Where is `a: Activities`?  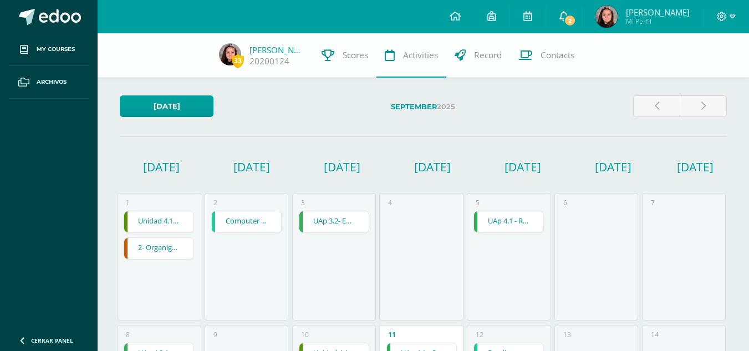
a: Activities is located at coordinates (411, 55).